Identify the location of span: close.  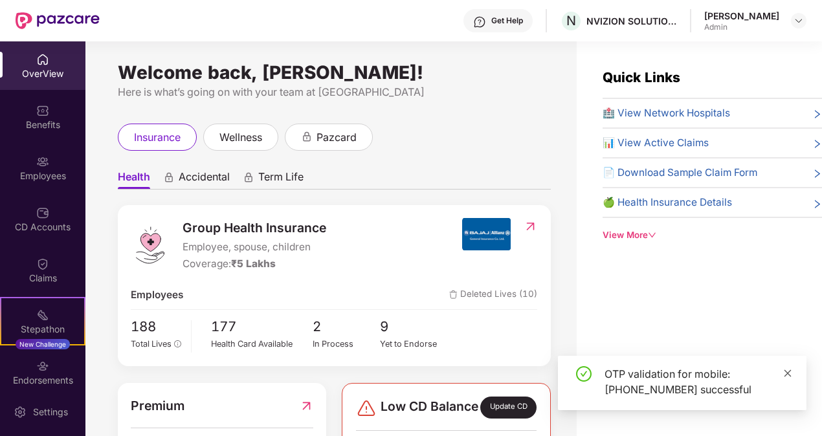
(788, 374).